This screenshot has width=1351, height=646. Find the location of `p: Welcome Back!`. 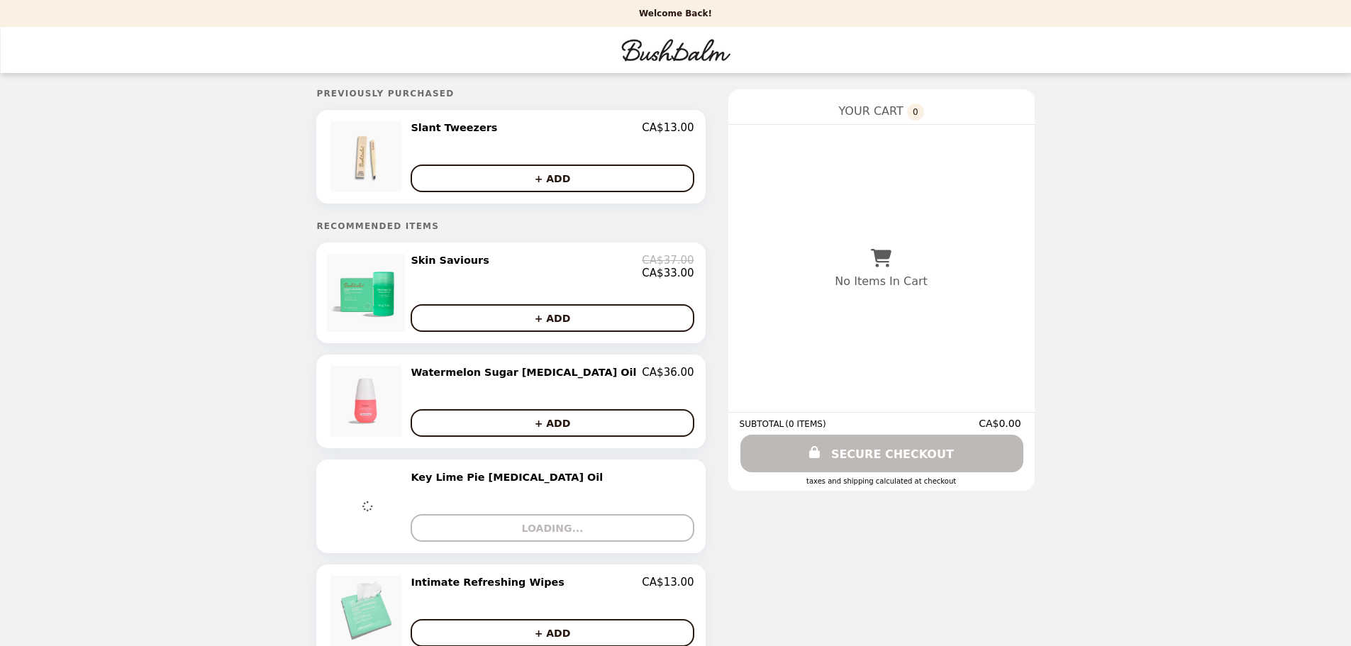

p: Welcome Back! is located at coordinates (675, 13).